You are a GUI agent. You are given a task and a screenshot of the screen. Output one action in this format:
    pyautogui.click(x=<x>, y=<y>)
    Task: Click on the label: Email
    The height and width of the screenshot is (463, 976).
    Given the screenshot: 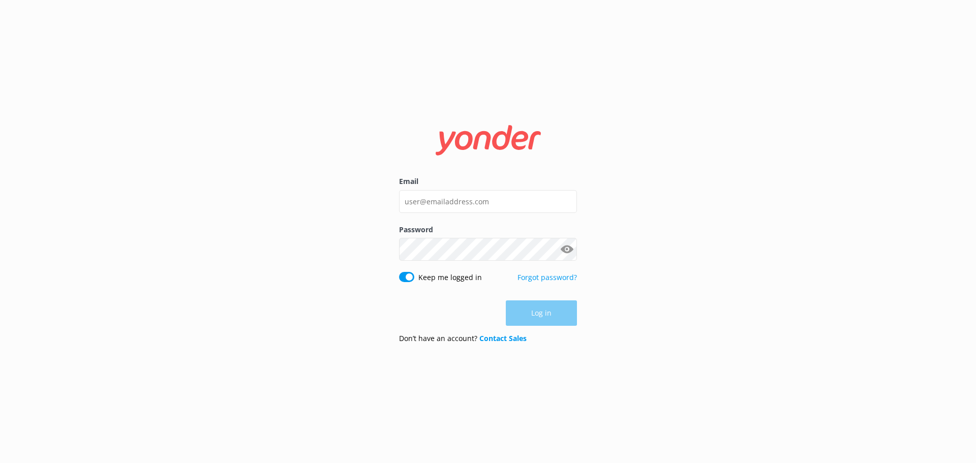 What is the action you would take?
    pyautogui.click(x=488, y=181)
    